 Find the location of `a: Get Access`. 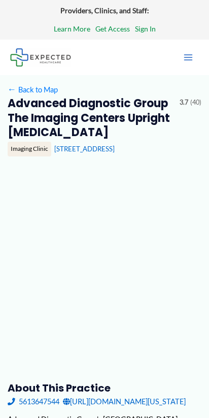

a: Get Access is located at coordinates (113, 29).